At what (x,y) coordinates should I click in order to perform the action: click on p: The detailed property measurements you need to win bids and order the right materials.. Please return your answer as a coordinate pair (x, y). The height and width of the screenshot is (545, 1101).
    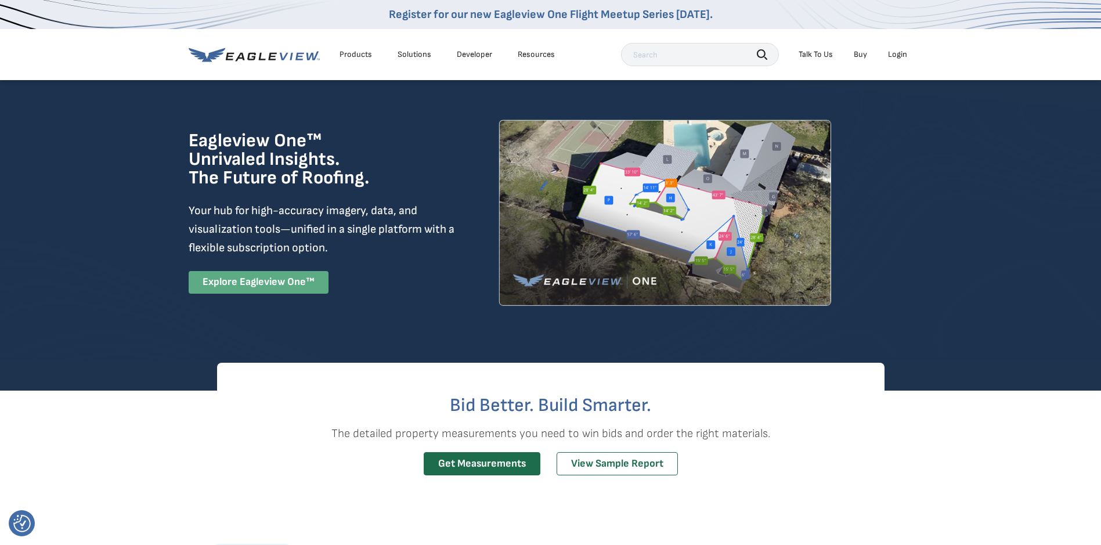
    Looking at the image, I should click on (551, 434).